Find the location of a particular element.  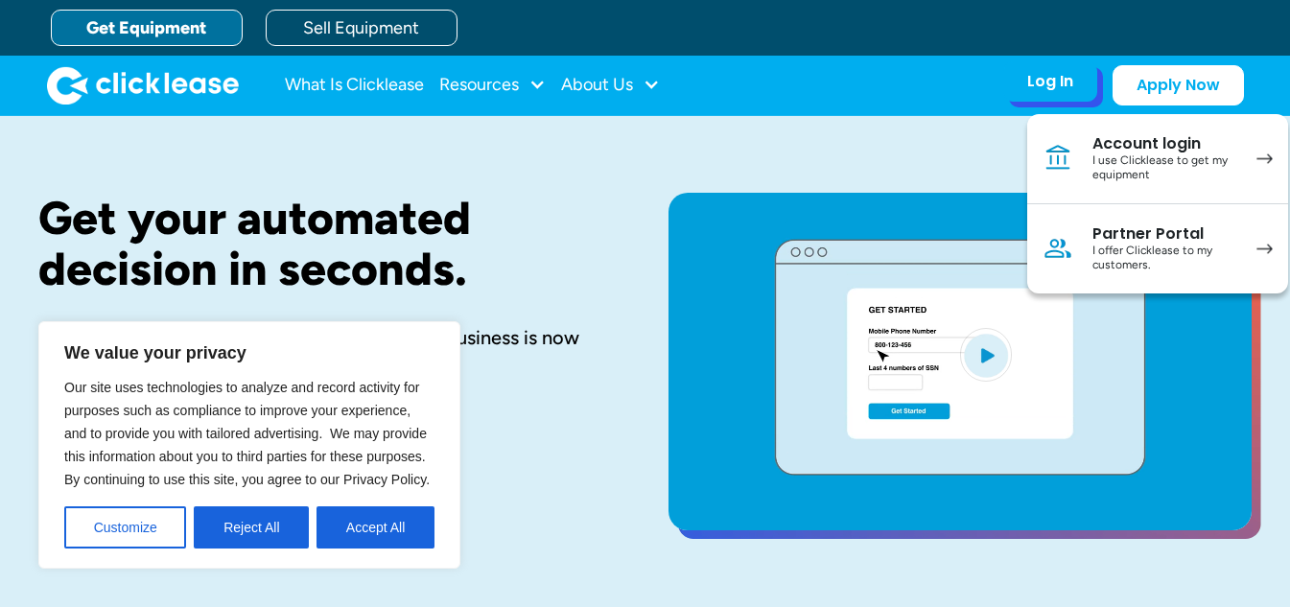

a: What Is Clicklease is located at coordinates (354, 85).